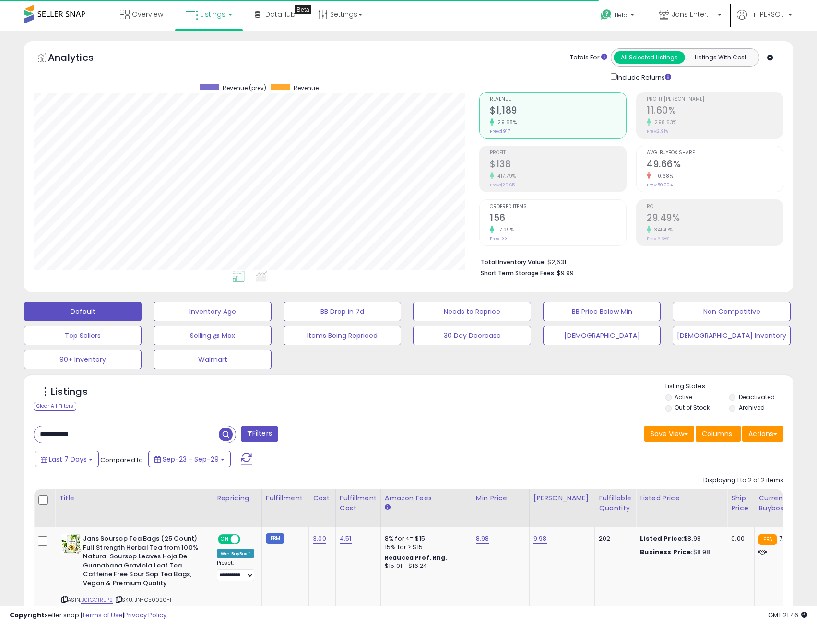 The width and height of the screenshot is (817, 625). I want to click on div: seller snap | |, so click(88, 616).